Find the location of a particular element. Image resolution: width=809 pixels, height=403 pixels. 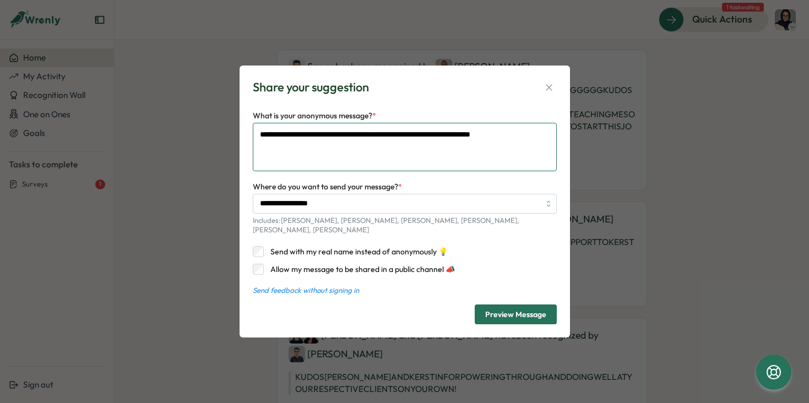

span: Preview Message is located at coordinates (516, 315).